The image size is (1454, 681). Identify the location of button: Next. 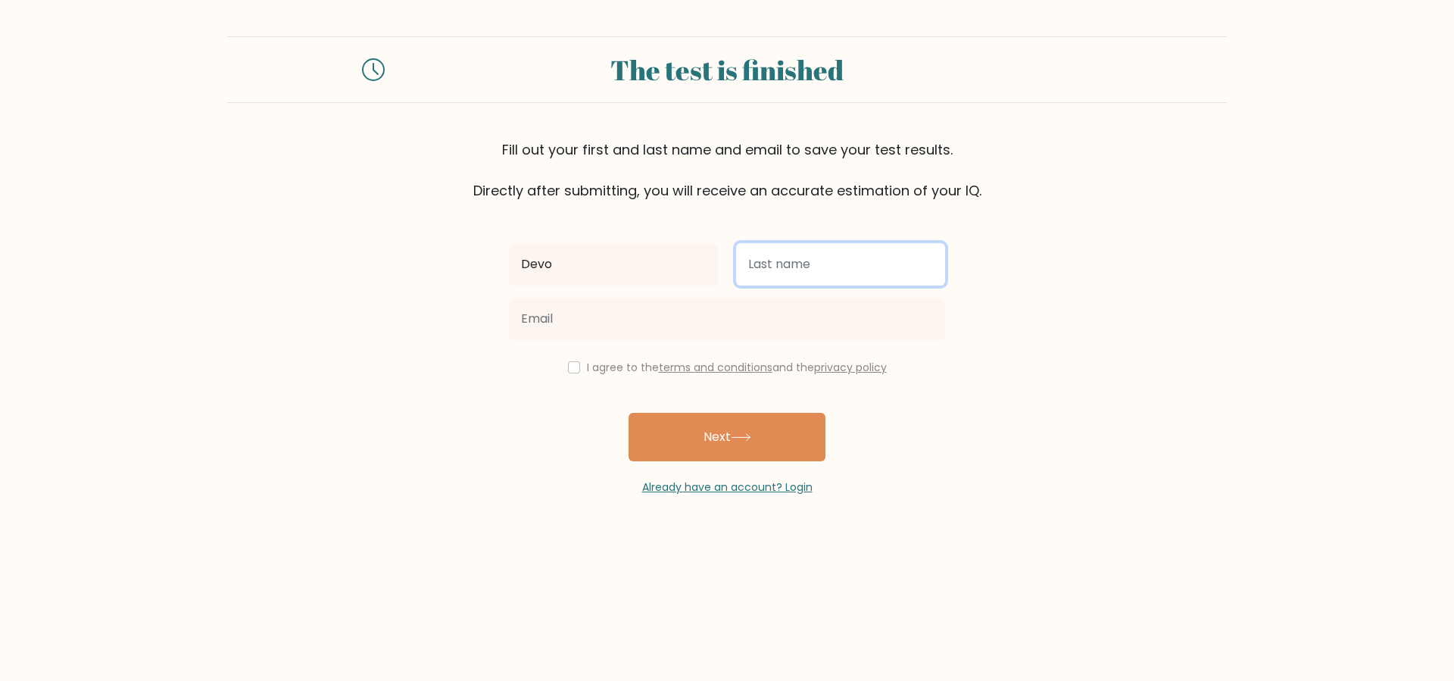
(727, 437).